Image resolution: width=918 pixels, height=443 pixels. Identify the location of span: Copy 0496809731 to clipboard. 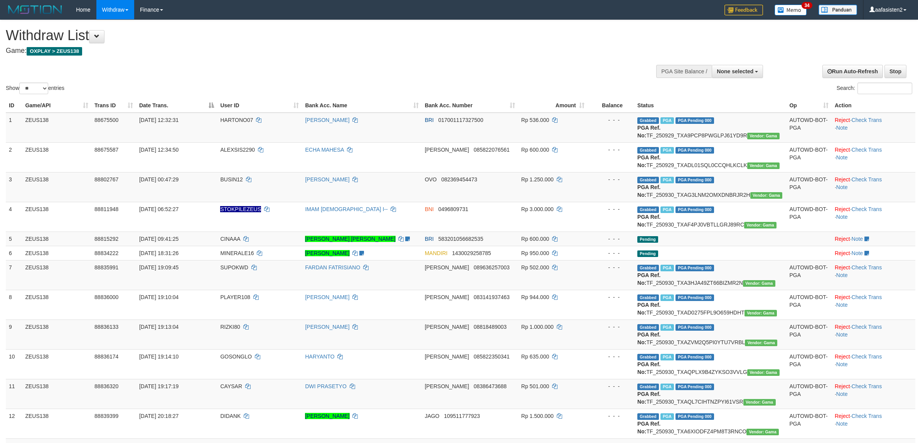
(454, 209).